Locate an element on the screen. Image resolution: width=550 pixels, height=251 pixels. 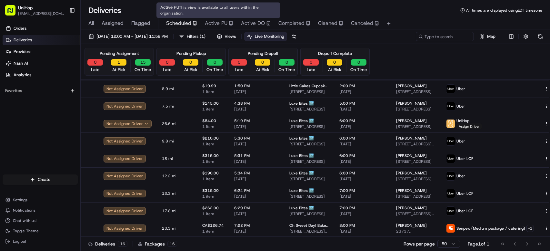
a: Deliveries is located at coordinates (41, 40).